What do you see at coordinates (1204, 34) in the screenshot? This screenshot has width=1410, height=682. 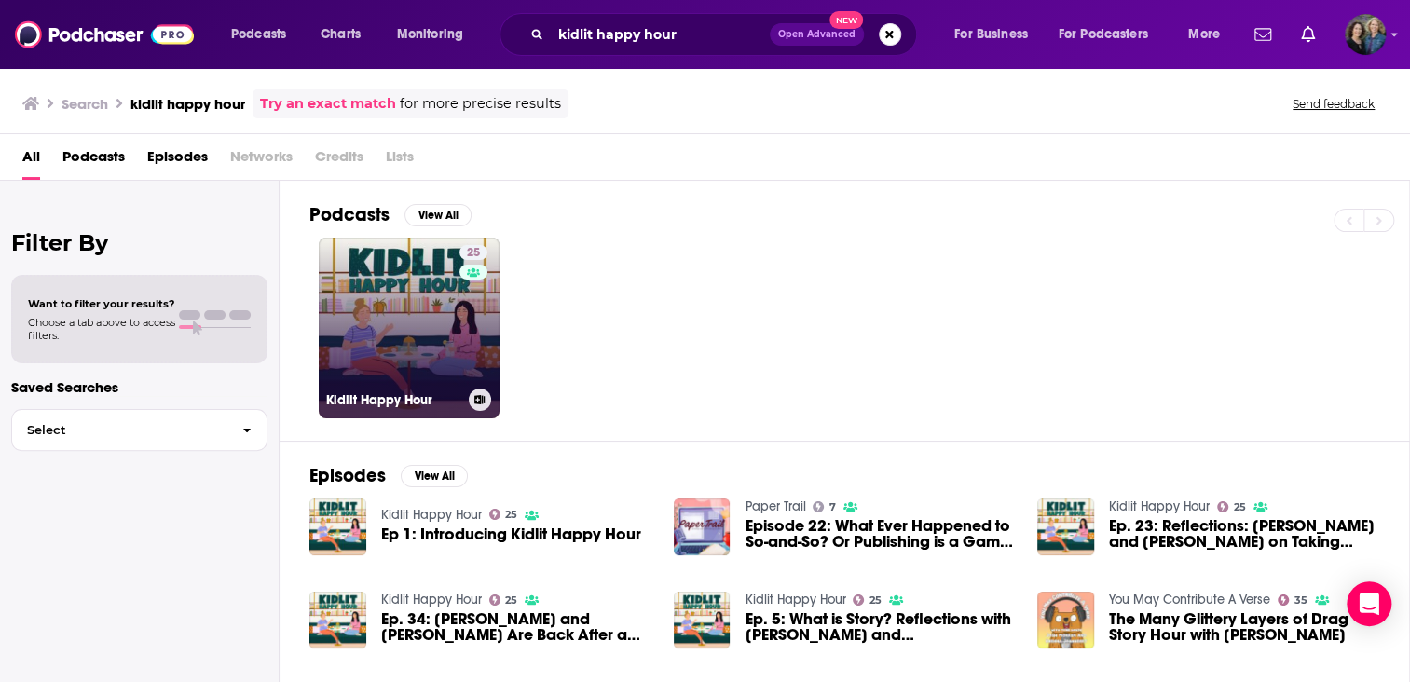 I see `span: More` at bounding box center [1204, 34].